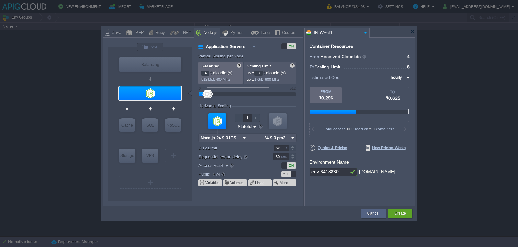 The image size is (518, 247). I want to click on div: Balancing, so click(150, 65).